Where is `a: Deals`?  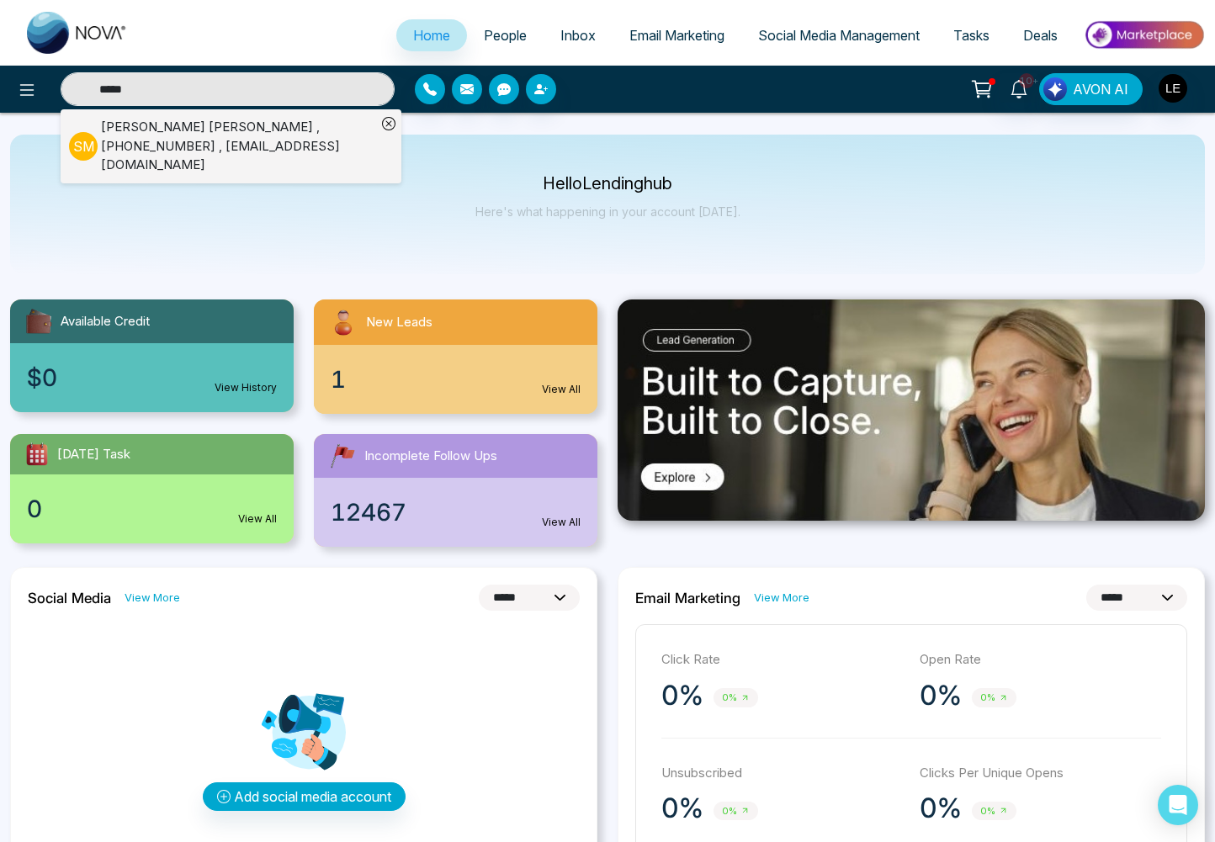
a: Deals is located at coordinates (1040, 35).